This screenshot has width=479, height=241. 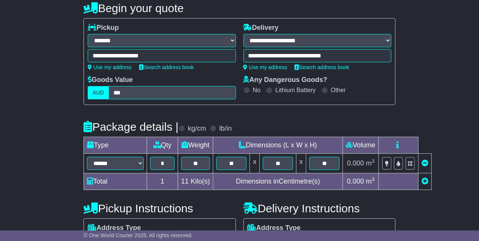 I want to click on label: kg/cm, so click(x=197, y=129).